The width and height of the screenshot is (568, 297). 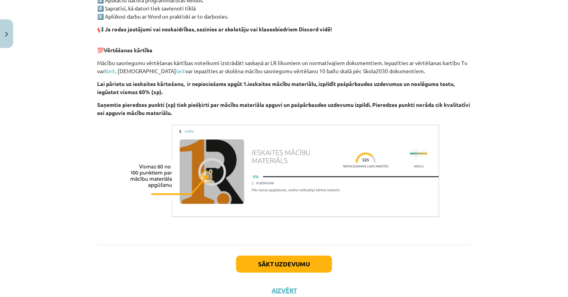 What do you see at coordinates (7, 34) in the screenshot?
I see `img: icon-close-lesson-0947bae3869378f0d4975bcd49f059093ad1ed9edebbc8119c70593378902aed.svg` at bounding box center [7, 34].